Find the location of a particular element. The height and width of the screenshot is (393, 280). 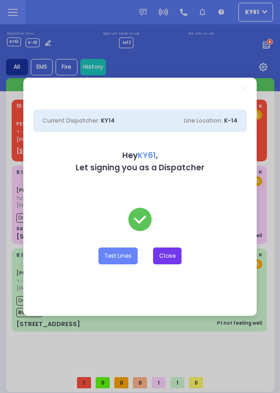

span: KY14 is located at coordinates (108, 120).